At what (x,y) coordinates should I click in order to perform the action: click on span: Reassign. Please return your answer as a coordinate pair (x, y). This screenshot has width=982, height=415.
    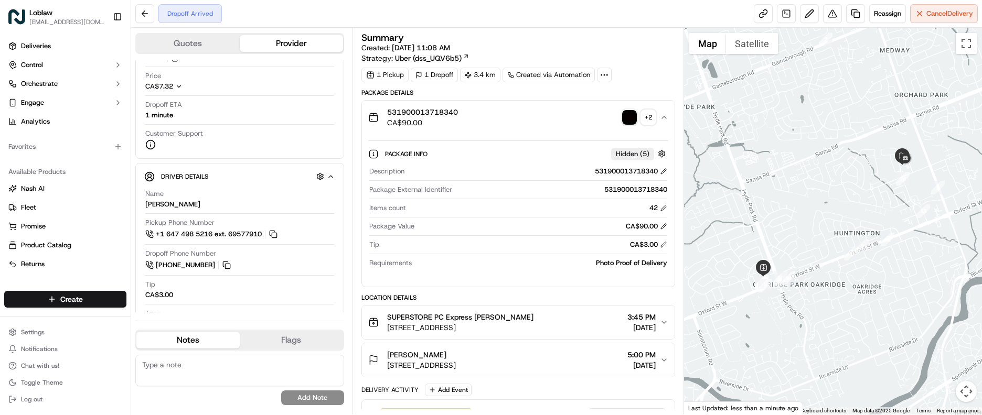
    Looking at the image, I should click on (887, 14).